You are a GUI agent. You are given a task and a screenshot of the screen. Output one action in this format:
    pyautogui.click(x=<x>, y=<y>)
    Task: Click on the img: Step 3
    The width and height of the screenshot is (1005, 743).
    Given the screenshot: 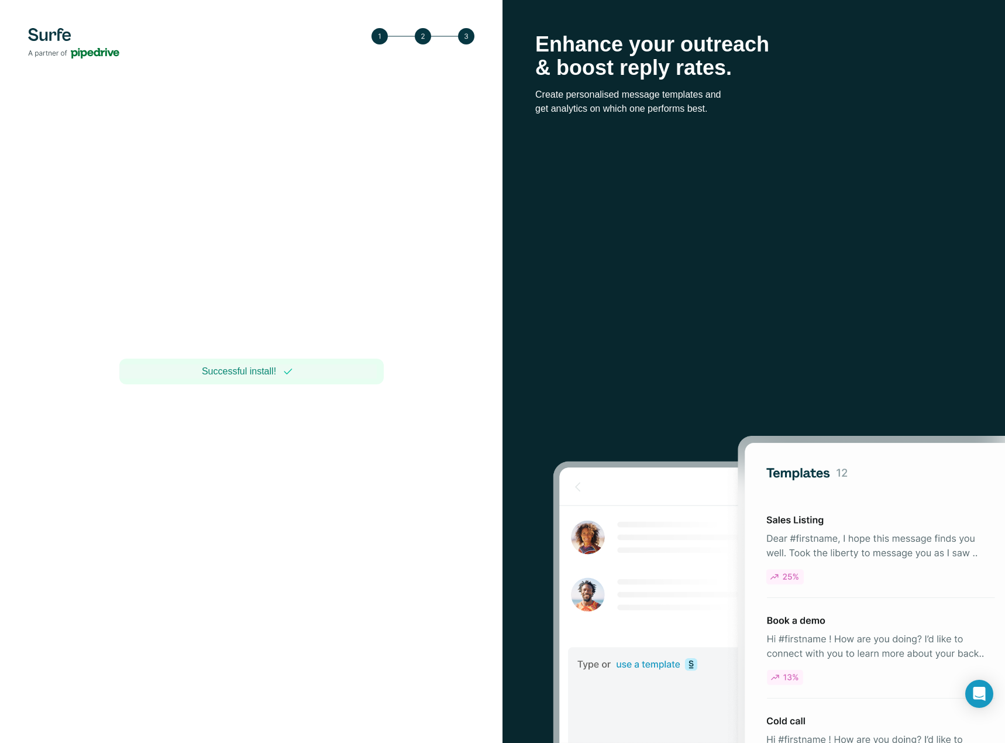 What is the action you would take?
    pyautogui.click(x=423, y=36)
    